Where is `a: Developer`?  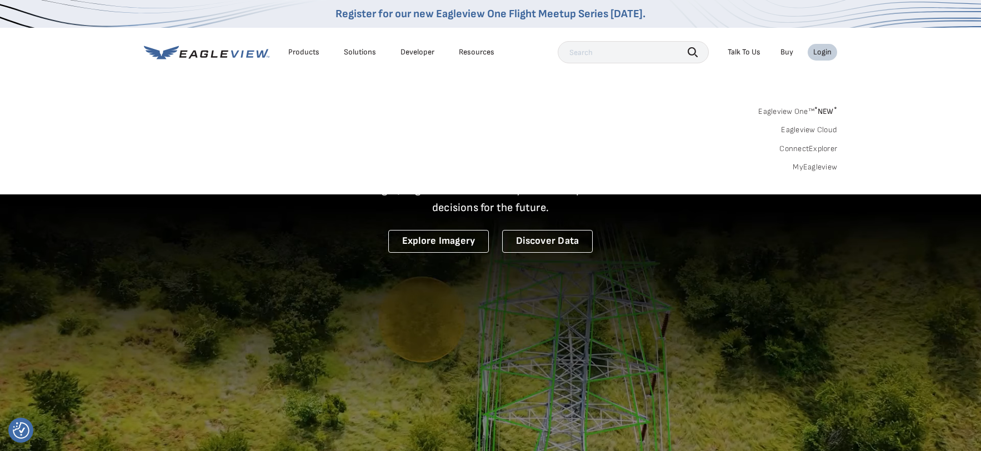
a: Developer is located at coordinates (417, 52).